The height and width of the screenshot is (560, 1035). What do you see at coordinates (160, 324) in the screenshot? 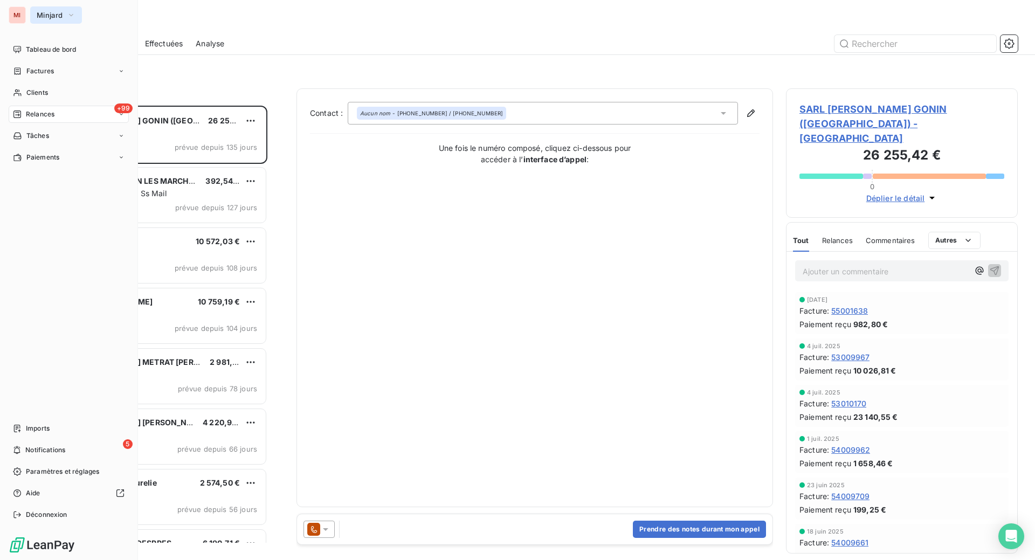
I see `div: grid` at bounding box center [160, 324].